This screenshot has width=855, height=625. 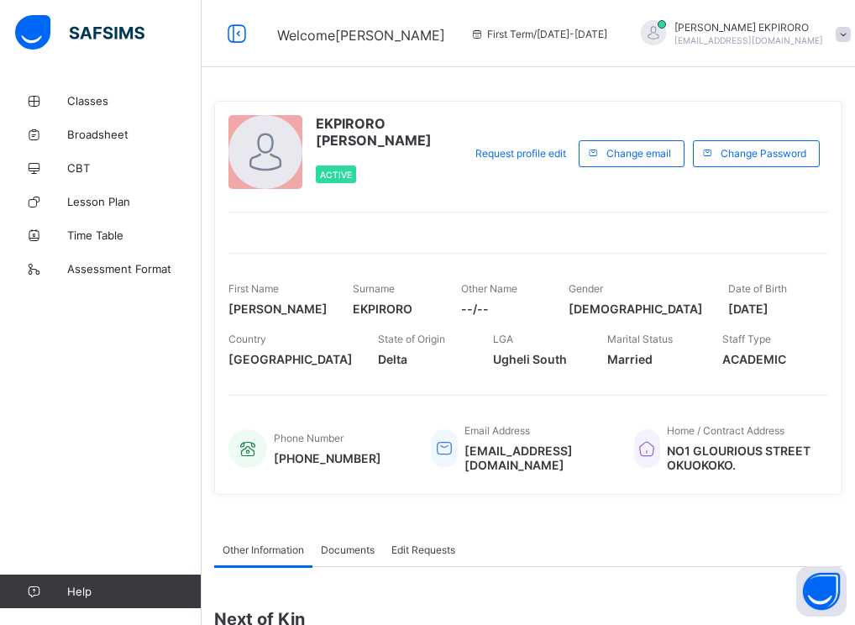 What do you see at coordinates (520, 153) in the screenshot?
I see `span: Request profile edit` at bounding box center [520, 153].